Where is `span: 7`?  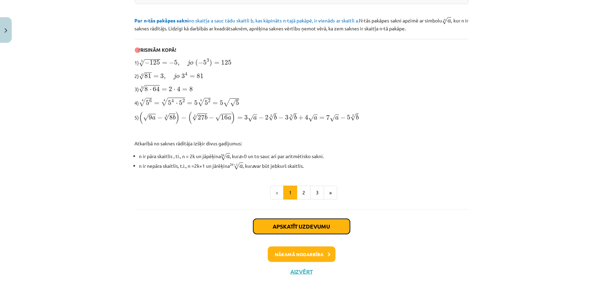 span: 7 is located at coordinates (328, 117).